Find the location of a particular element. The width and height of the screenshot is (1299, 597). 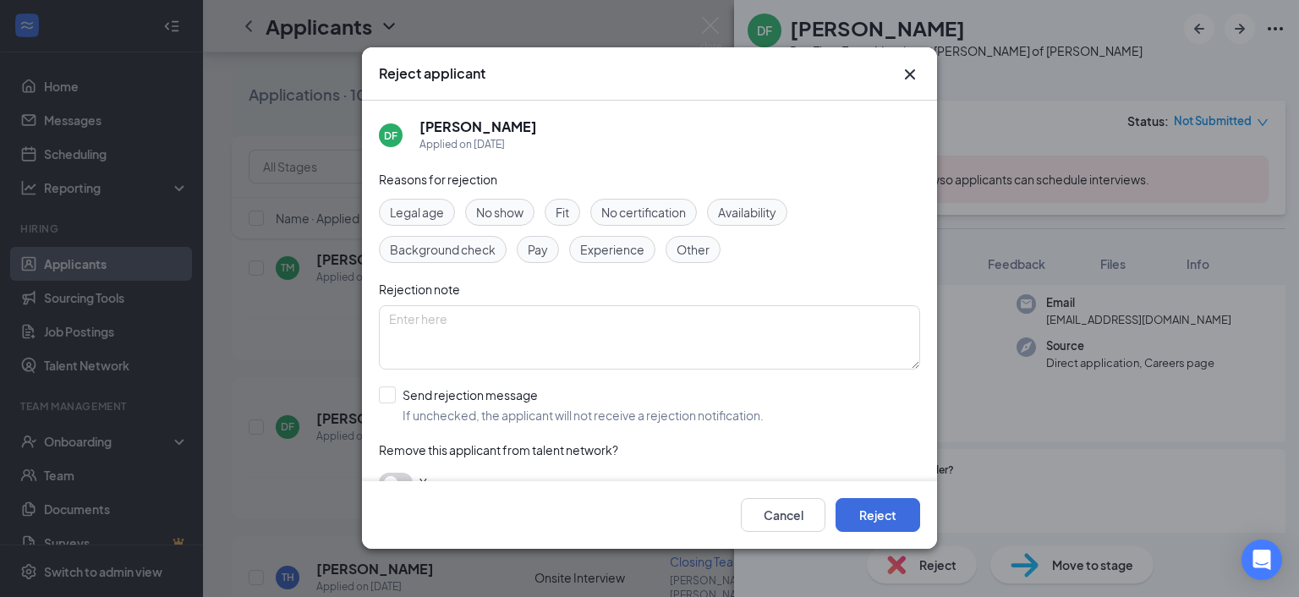

button: Cancel is located at coordinates (783, 516).